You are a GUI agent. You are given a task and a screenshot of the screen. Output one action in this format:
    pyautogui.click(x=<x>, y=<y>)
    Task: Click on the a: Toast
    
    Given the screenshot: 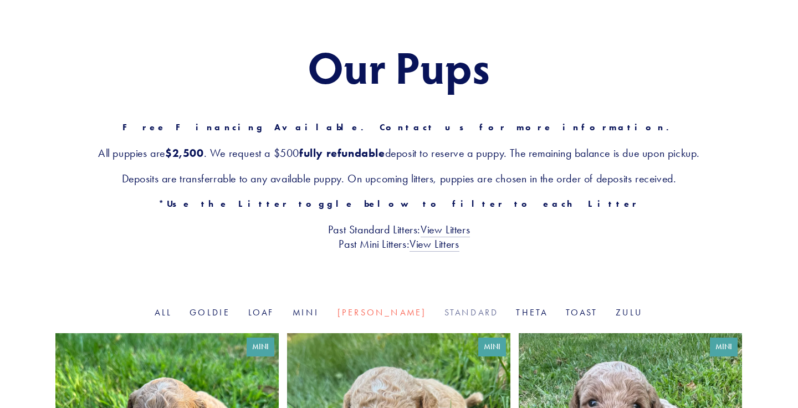 What is the action you would take?
    pyautogui.click(x=582, y=312)
    